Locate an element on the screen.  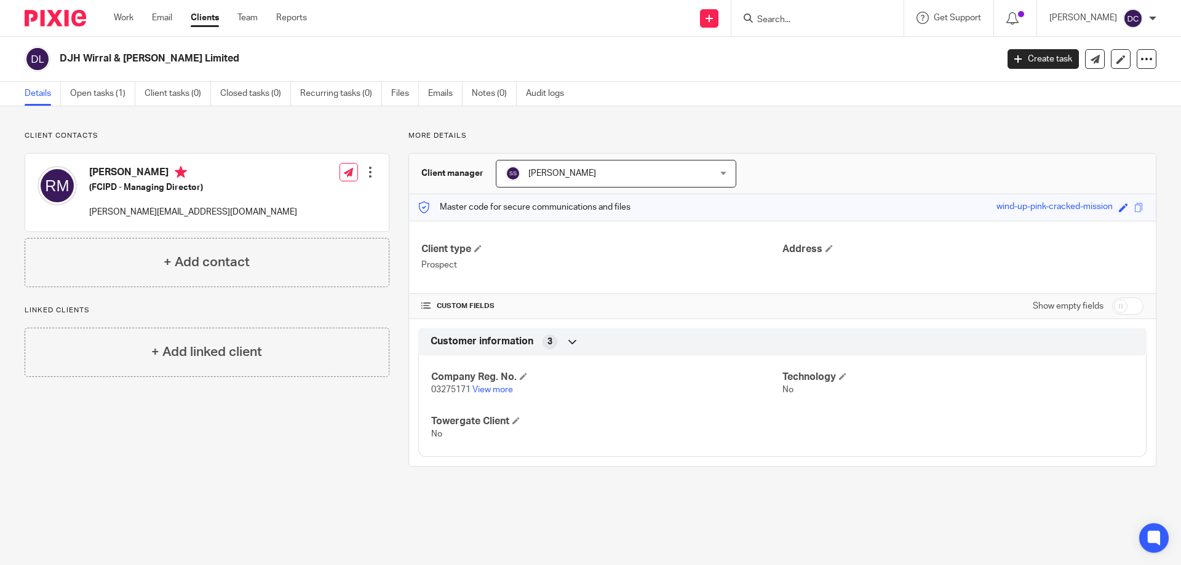
span: 3 is located at coordinates (550, 342).